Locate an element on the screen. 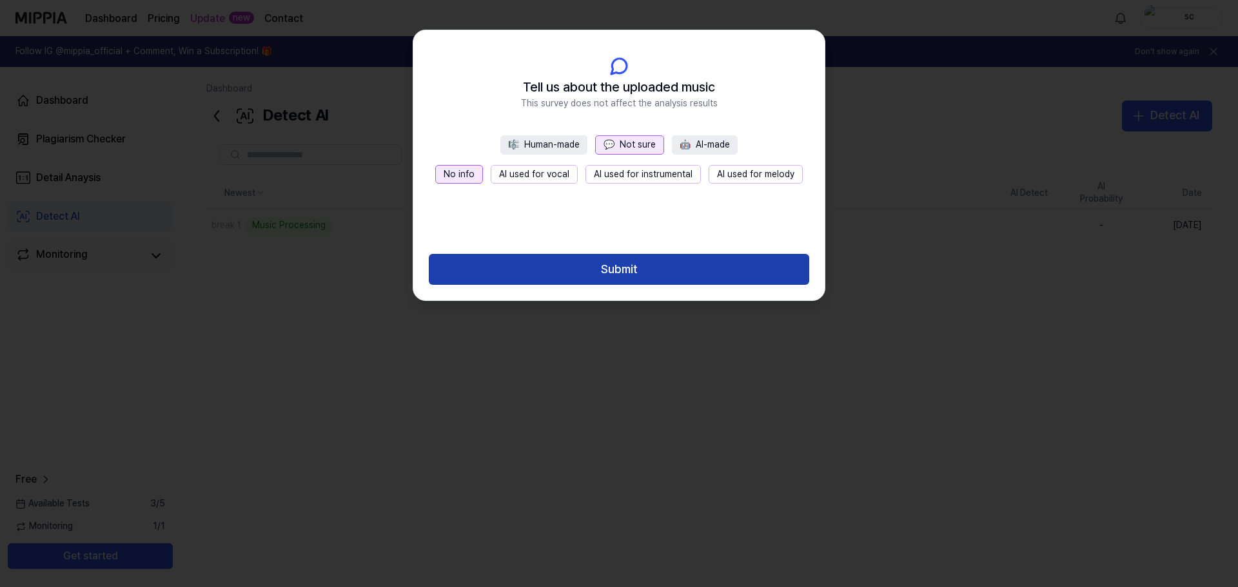 The width and height of the screenshot is (1238, 587). span: This survey does not affect the analysis results is located at coordinates (619, 104).